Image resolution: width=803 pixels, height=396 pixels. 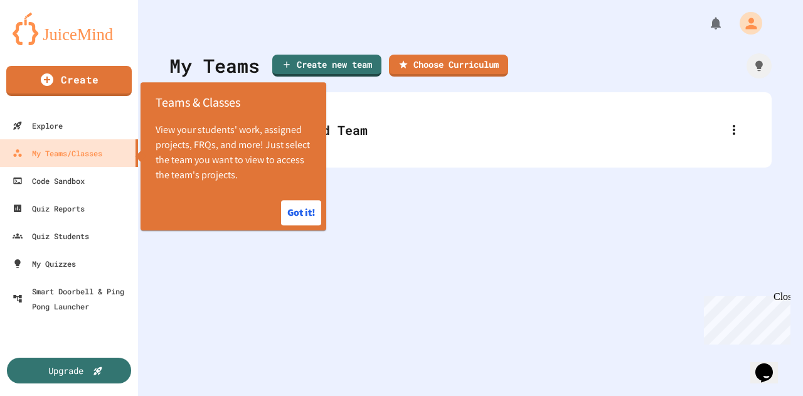 I want to click on div: Quiz Students, so click(x=51, y=236).